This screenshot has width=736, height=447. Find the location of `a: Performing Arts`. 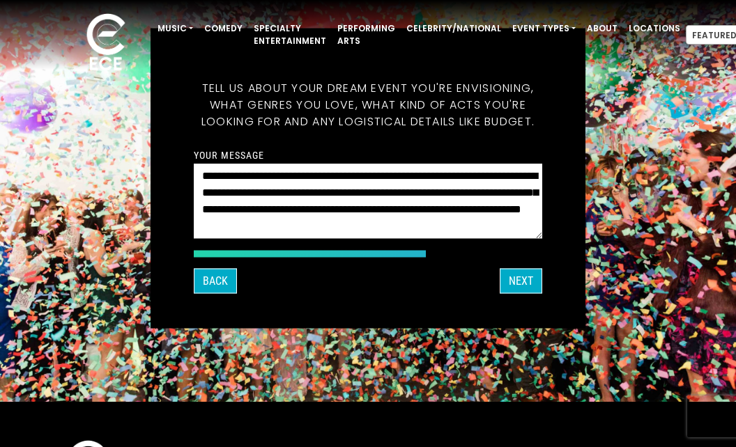

a: Performing Arts is located at coordinates (366, 35).